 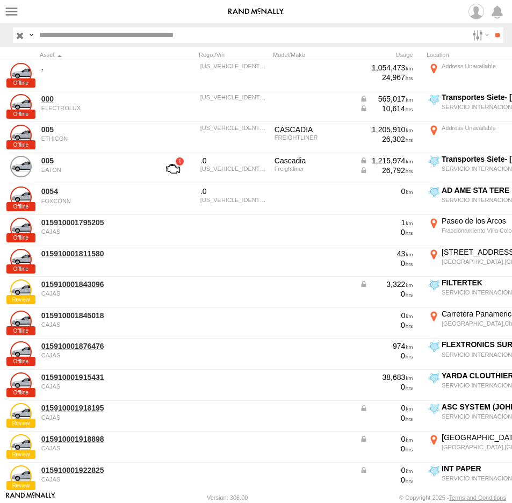 What do you see at coordinates (386, 139) in the screenshot?
I see `div: 26,302` at bounding box center [386, 139].